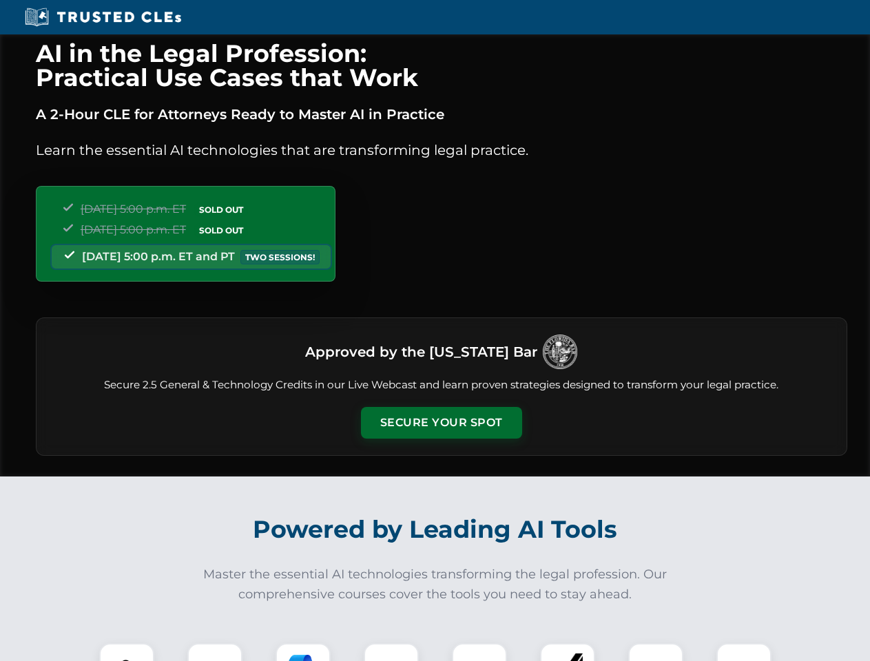 This screenshot has height=661, width=870. I want to click on h1: AI in the Legal Profession: Practical Use Cases that Work, so click(441, 65).